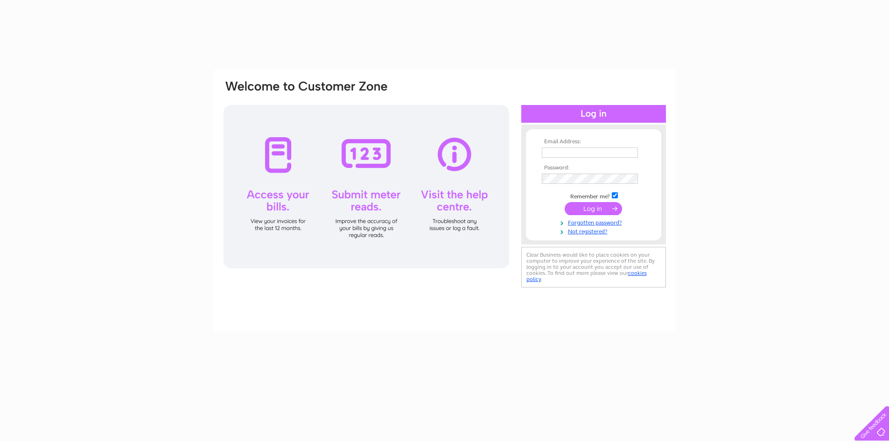  Describe the element at coordinates (593, 209) in the screenshot. I see `input: Submit` at that location.